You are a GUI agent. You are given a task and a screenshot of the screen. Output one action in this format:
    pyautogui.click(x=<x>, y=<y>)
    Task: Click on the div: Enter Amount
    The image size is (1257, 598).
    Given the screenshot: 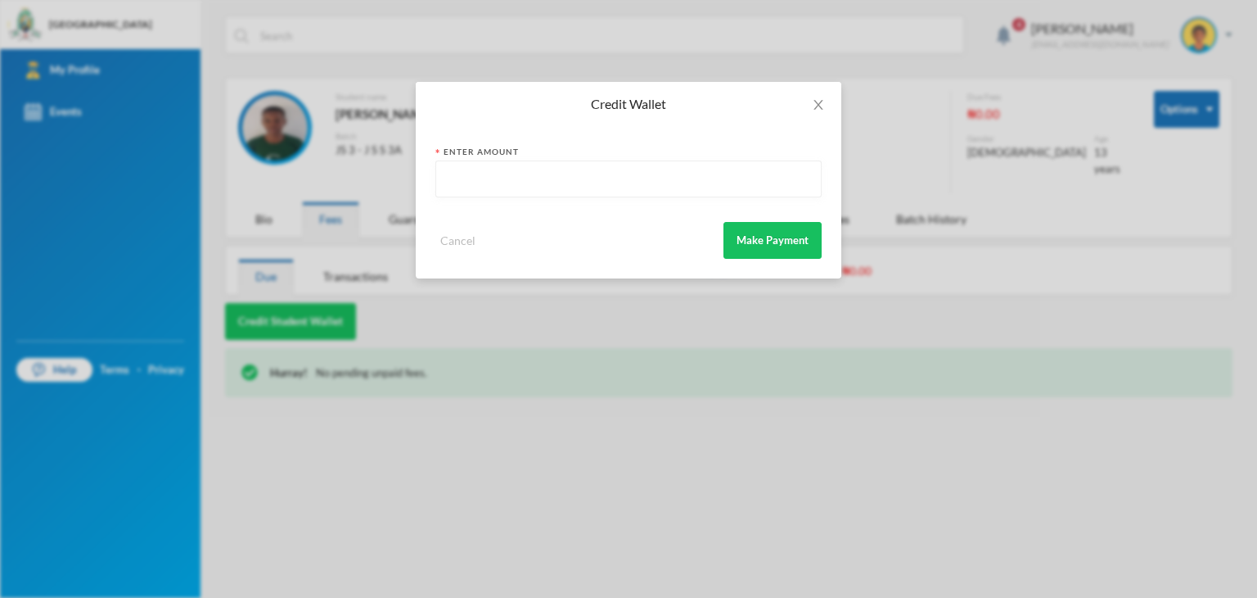 What is the action you would take?
    pyautogui.click(x=629, y=151)
    